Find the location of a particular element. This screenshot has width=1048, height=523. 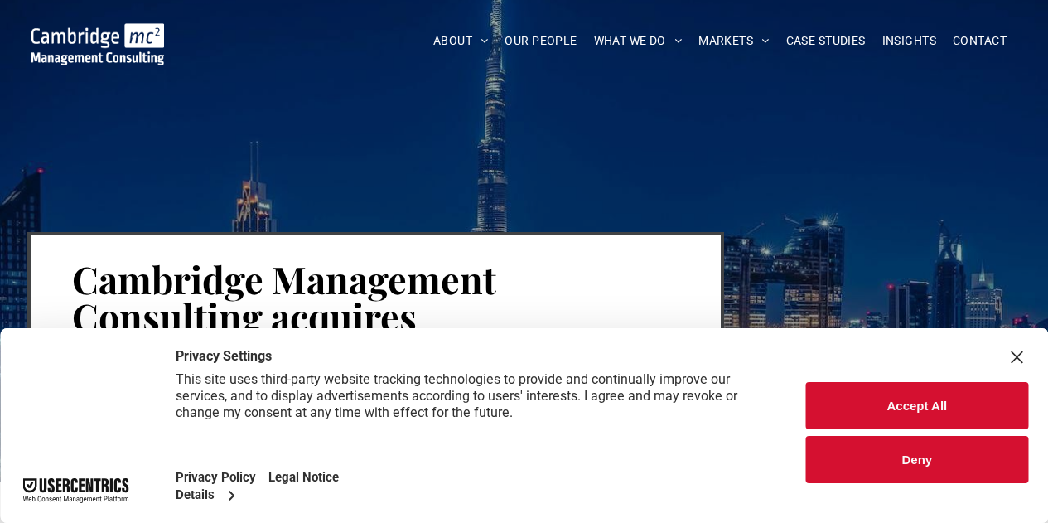

a: CASE STUDIES is located at coordinates (826, 41).